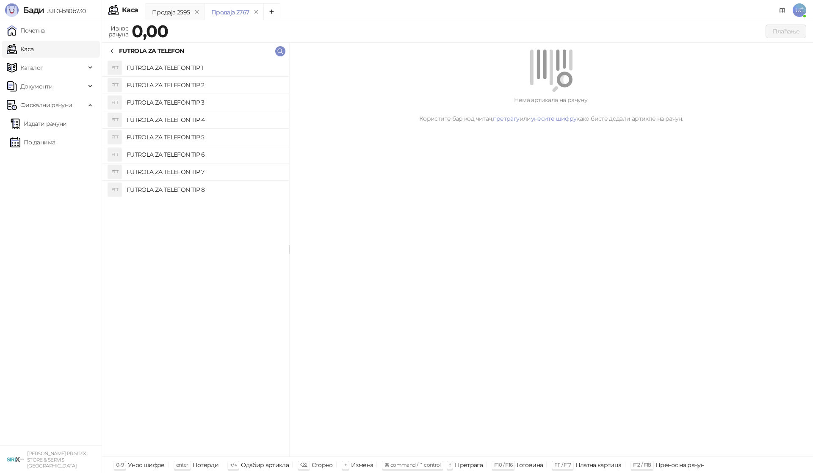 The height and width of the screenshot is (473, 813). What do you see at coordinates (204, 102) in the screenshot?
I see `h4: FUTROLA ZA TELEFON TIP 3` at bounding box center [204, 102].